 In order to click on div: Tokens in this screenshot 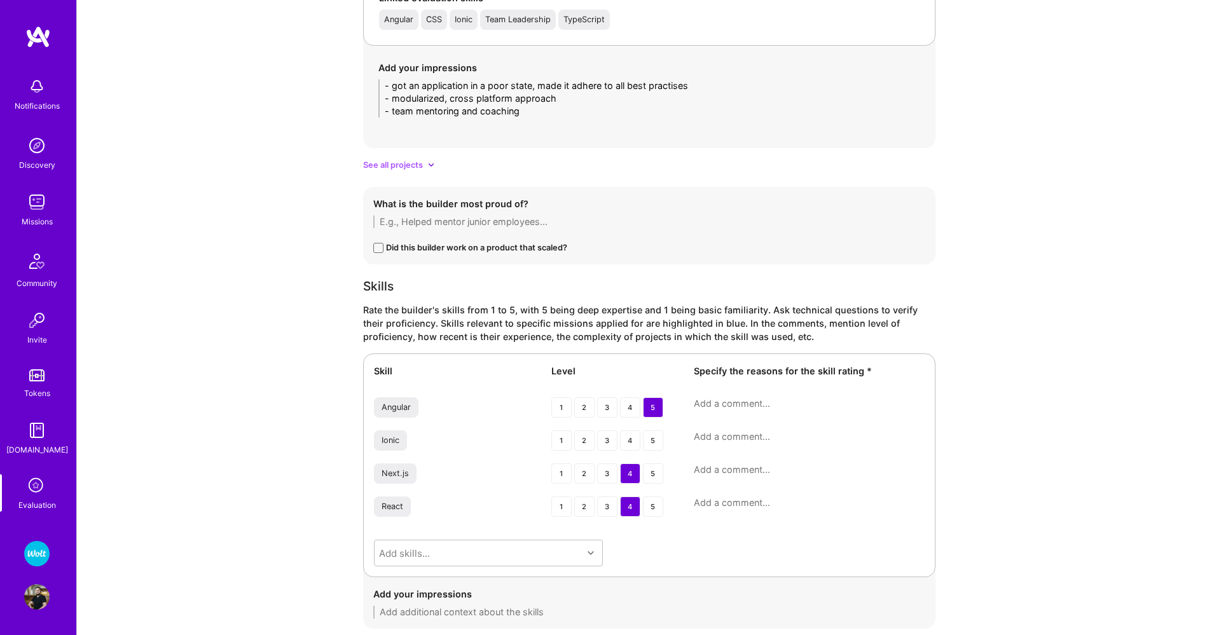, I will do `click(37, 393)`.